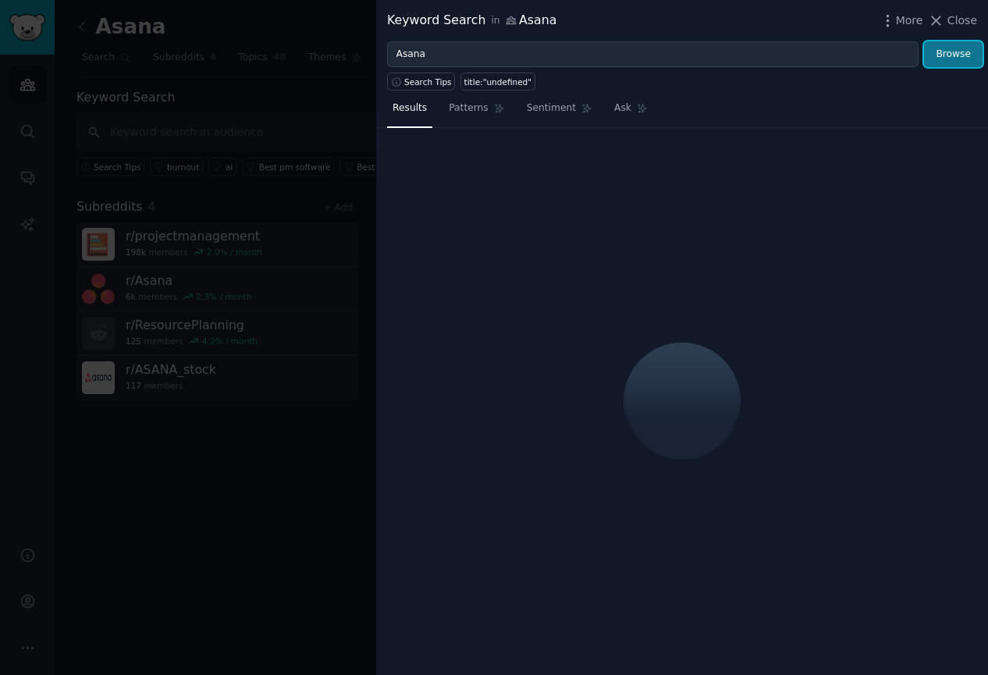  What do you see at coordinates (909, 20) in the screenshot?
I see `span: More` at bounding box center [909, 20].